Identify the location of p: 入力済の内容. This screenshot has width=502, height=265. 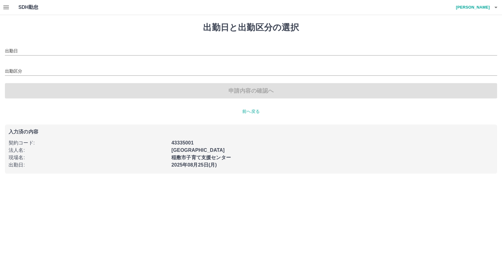
(251, 132).